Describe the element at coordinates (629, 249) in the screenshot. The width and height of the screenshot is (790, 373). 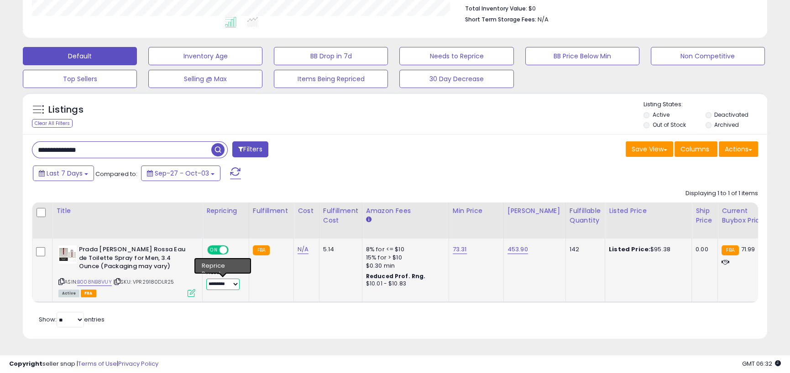
I see `b: Listed Price:` at that location.